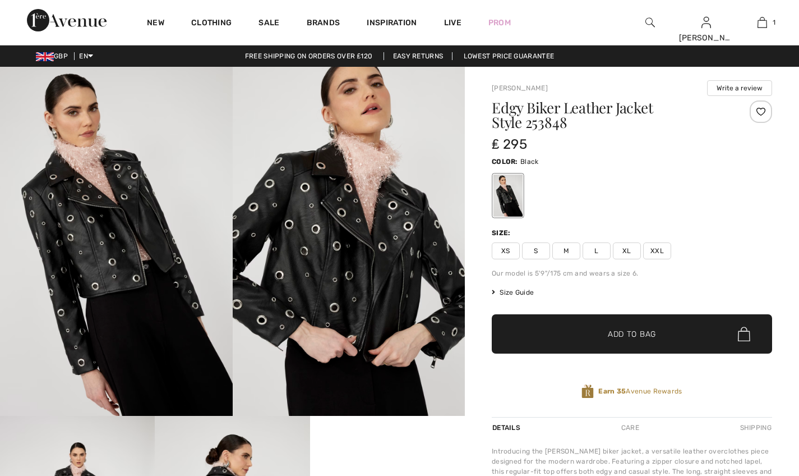  What do you see at coordinates (67, 20) in the screenshot?
I see `img: 1ère Avenue` at bounding box center [67, 20].